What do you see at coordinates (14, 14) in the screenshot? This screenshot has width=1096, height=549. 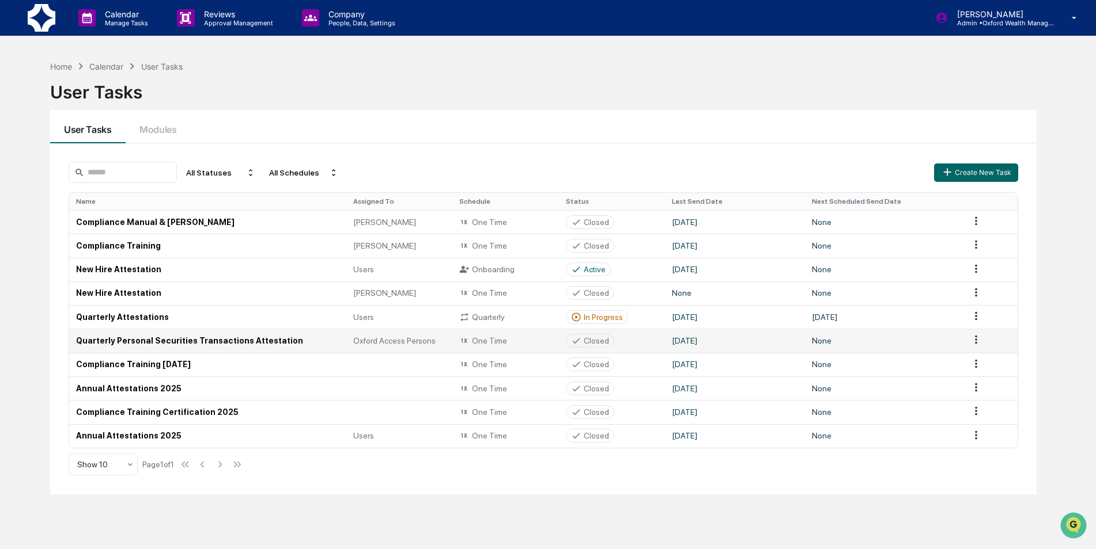 I see `img: f2157a4c-a0d3-4daa-907e-bb6f0de503a5-1751232295721` at bounding box center [14, 14].